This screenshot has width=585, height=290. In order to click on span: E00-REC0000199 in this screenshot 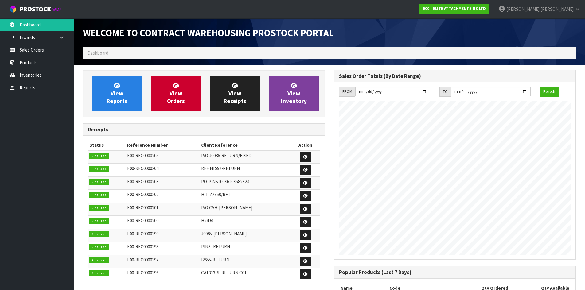, I will do `click(143, 234)`.